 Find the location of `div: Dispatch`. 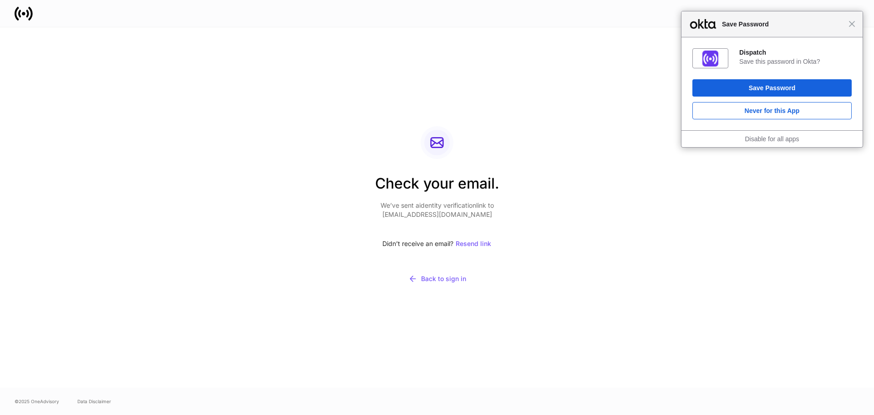

div: Dispatch is located at coordinates (795, 52).